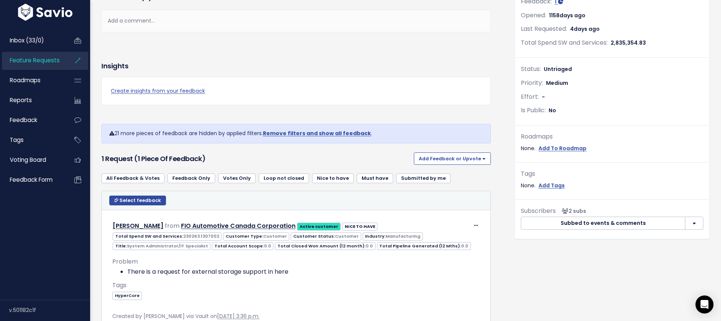 The height and width of the screenshot is (321, 721). I want to click on a: Create insights from your feedback, so click(296, 91).